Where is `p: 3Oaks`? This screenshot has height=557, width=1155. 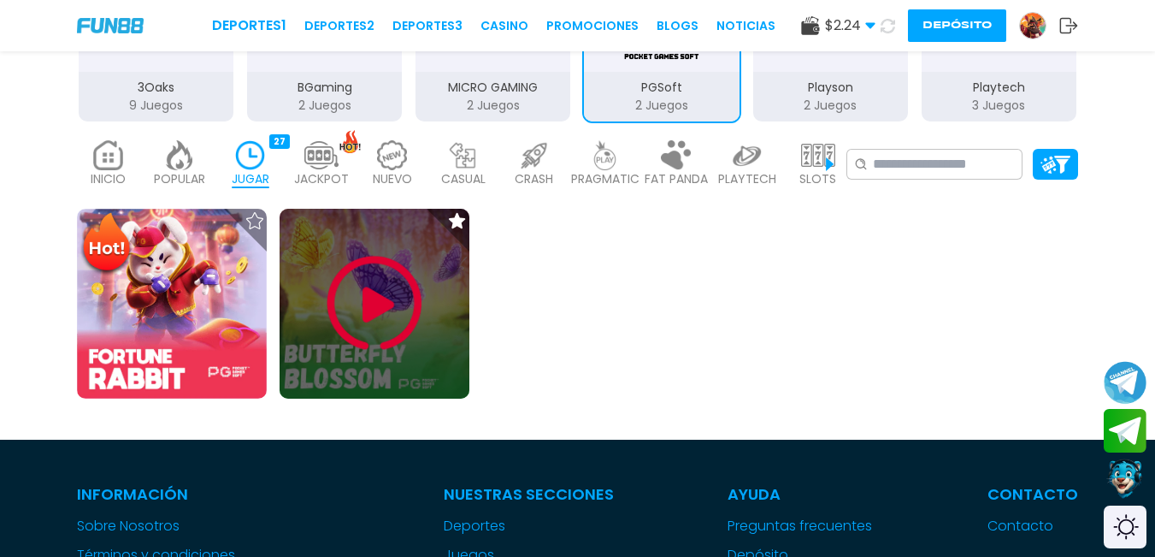
p: 3Oaks is located at coordinates (156, 87).